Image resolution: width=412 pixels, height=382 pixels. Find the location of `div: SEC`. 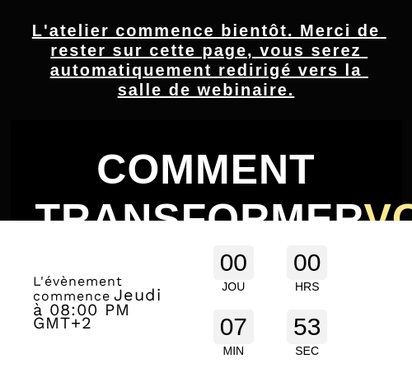

div: SEC is located at coordinates (306, 351).